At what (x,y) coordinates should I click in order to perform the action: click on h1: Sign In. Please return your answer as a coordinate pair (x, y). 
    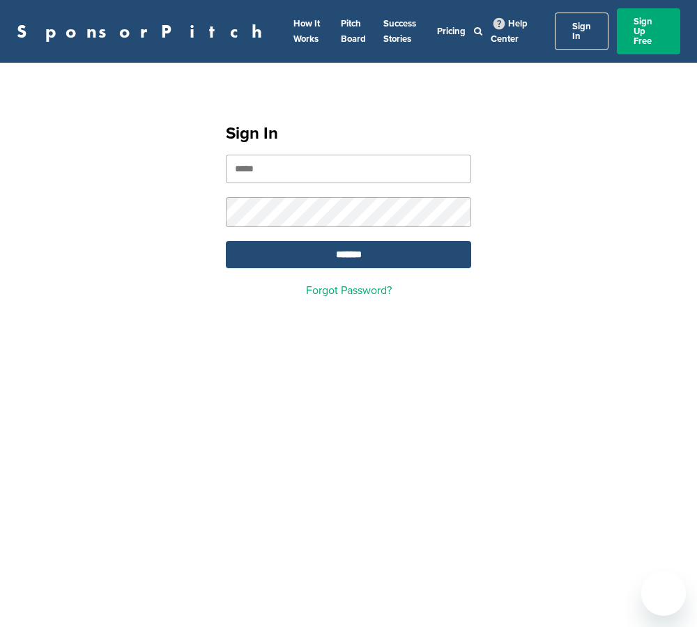
    Looking at the image, I should click on (348, 134).